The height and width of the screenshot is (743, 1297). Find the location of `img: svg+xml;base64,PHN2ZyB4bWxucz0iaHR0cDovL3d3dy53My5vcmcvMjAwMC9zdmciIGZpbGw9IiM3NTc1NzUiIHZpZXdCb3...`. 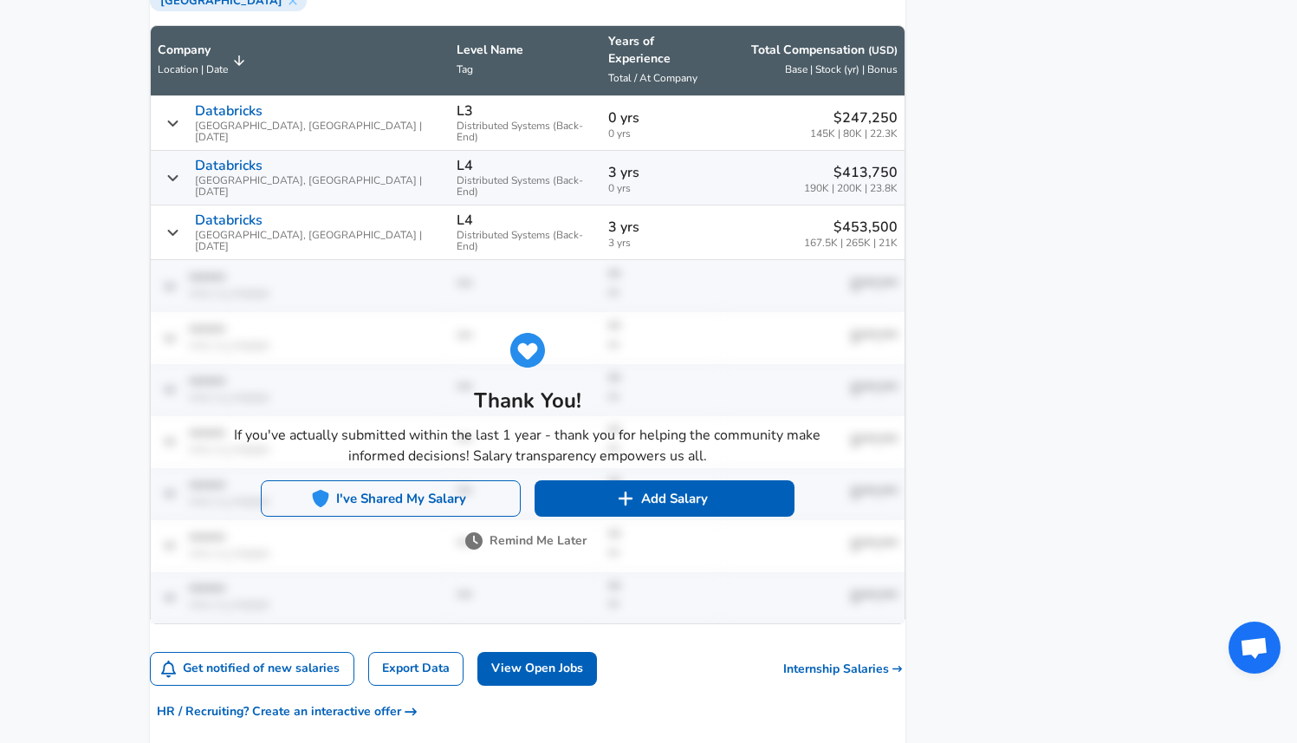

img: svg+xml;base64,PHN2ZyB4bWxucz0iaHR0cDovL3d3dy53My5vcmcvMjAwMC9zdmciIGZpbGw9IiM3NTc1NzUiIHZpZXdCb3... is located at coordinates (474, 541).